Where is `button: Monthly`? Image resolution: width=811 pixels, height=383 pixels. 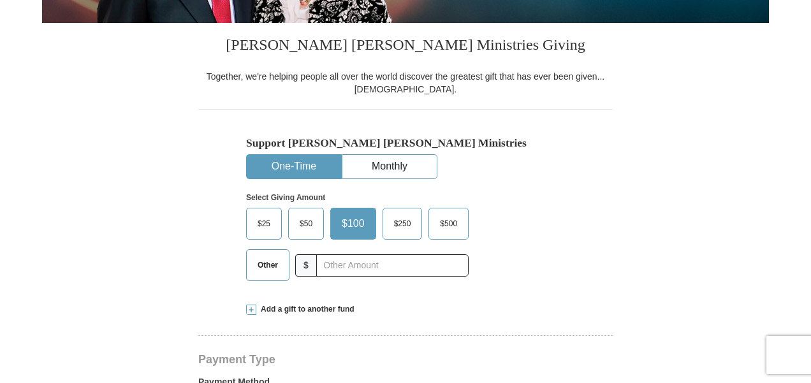
button: Monthly is located at coordinates (389, 166).